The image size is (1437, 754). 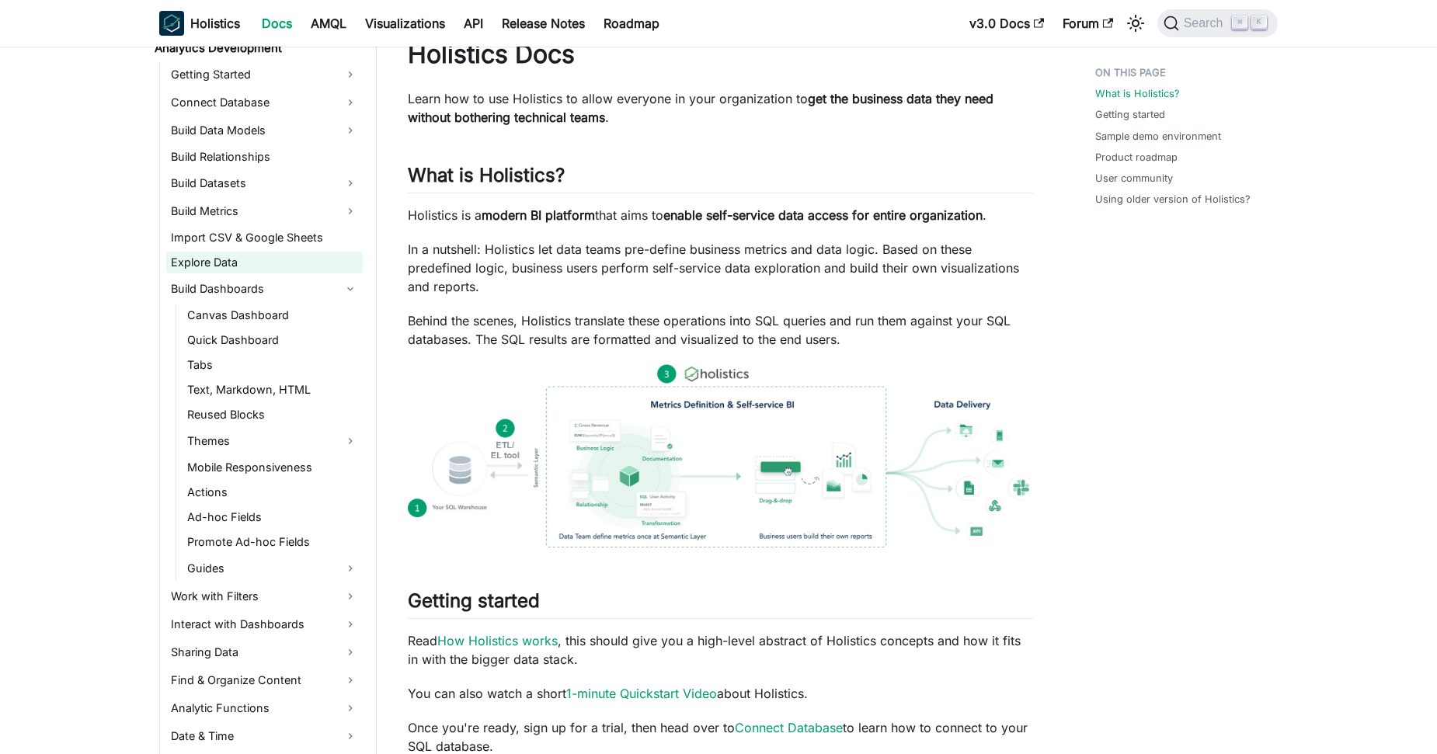 What do you see at coordinates (273, 468) in the screenshot?
I see `a: Mobile Responsiveness` at bounding box center [273, 468].